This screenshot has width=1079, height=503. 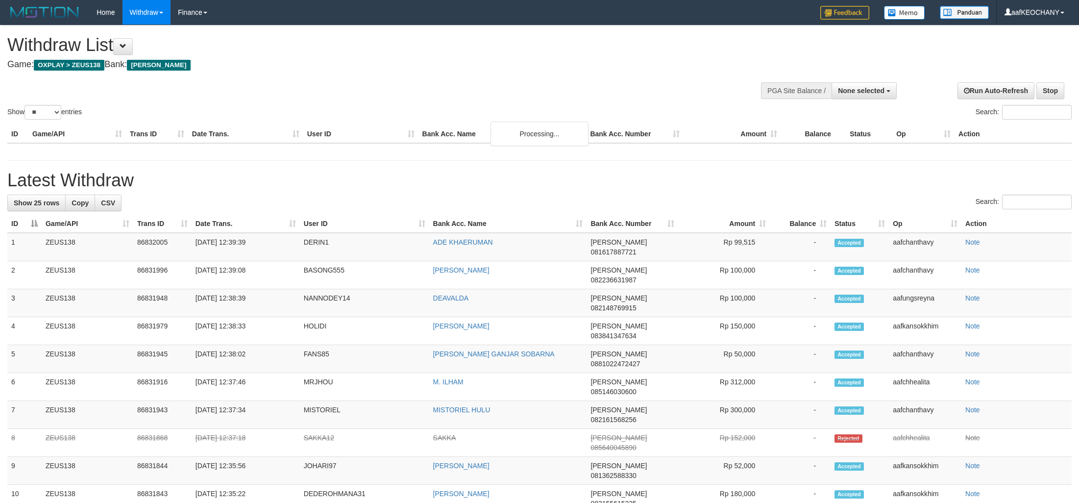 What do you see at coordinates (36, 203) in the screenshot?
I see `span: Show 25 rows` at bounding box center [36, 203].